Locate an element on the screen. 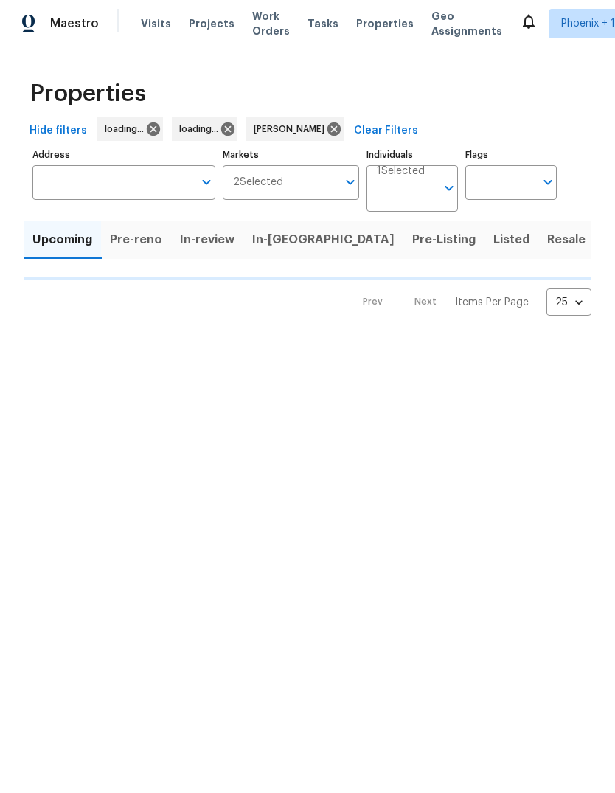  span: Tasks is located at coordinates (323, 24).